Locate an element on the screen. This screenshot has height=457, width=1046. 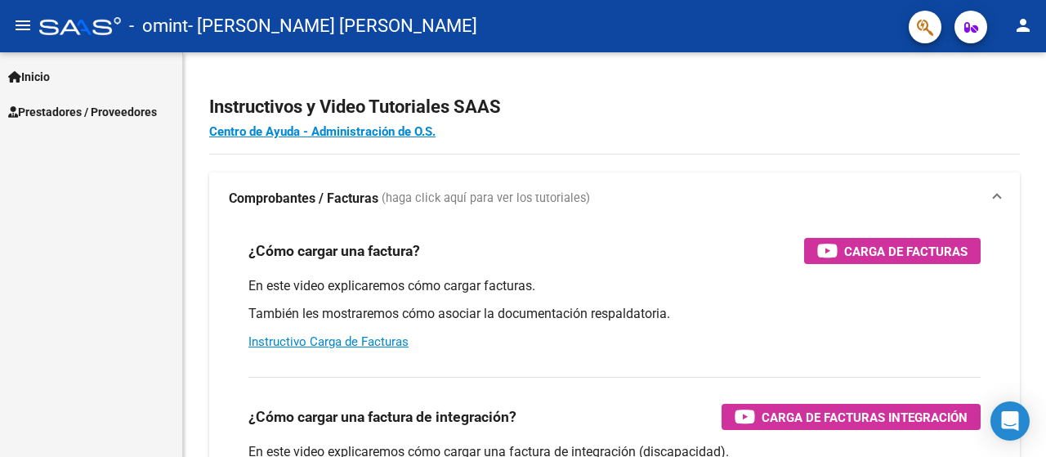
mat-expansion-panel-header: Comprobantes / Facturas (haga click aquí para ver los tutoriales) is located at coordinates (614, 199).